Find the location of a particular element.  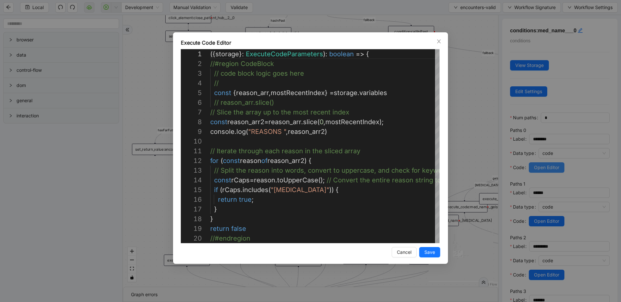

div: 12 is located at coordinates (191, 161).